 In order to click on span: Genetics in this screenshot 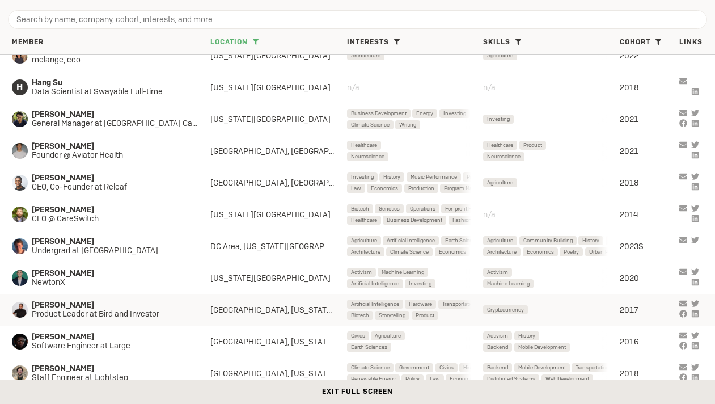, I will do `click(389, 208)`.